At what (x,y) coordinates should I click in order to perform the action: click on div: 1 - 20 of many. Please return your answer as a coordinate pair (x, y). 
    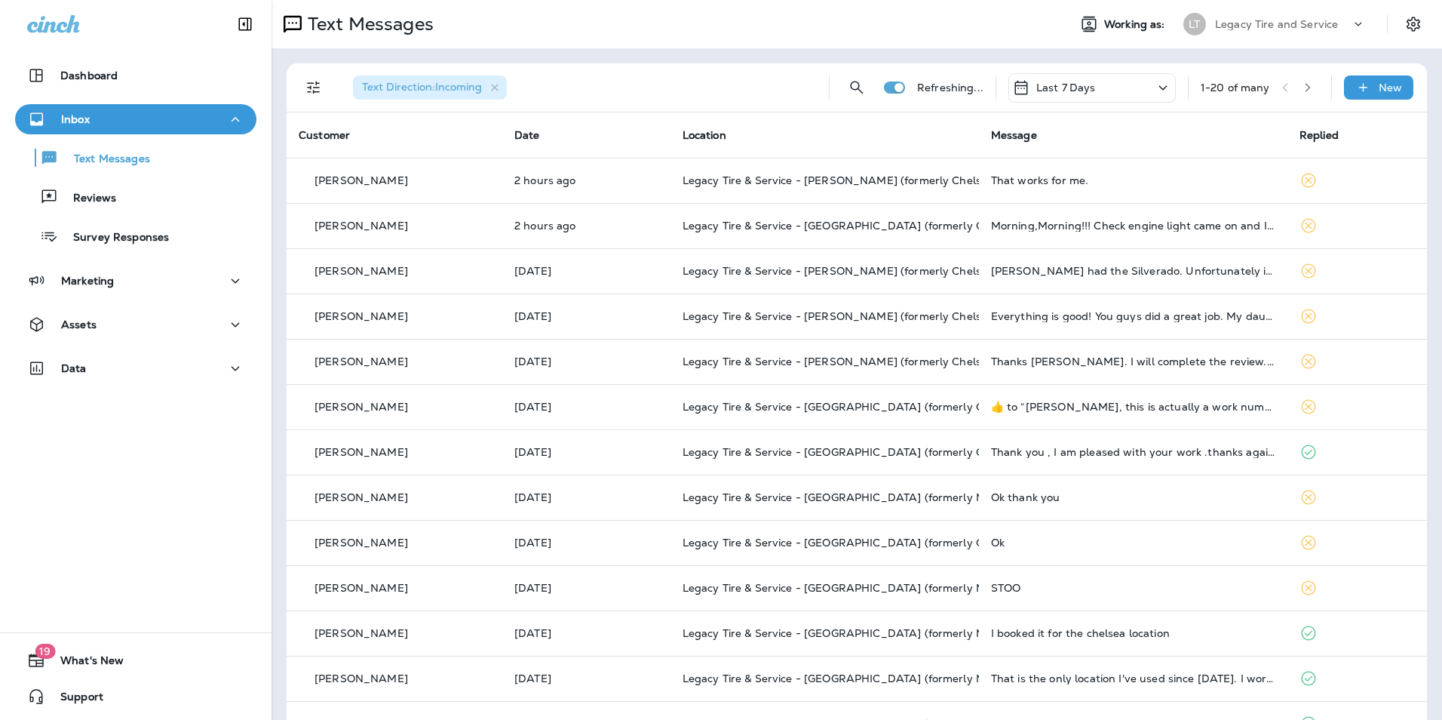
    Looking at the image, I should click on (1236, 88).